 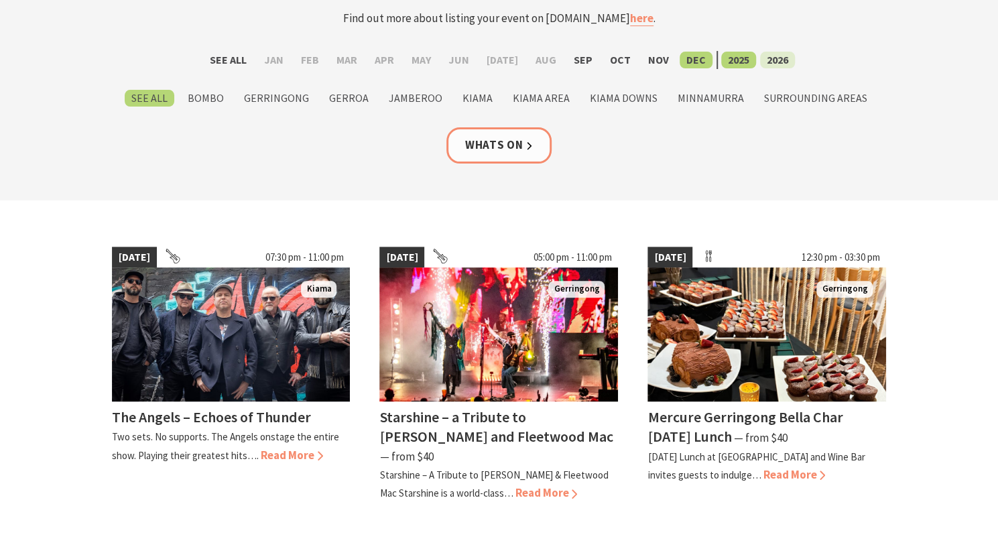 What do you see at coordinates (840, 257) in the screenshot?
I see `span: 12:30 pm - 03:30 pm` at bounding box center [840, 257].